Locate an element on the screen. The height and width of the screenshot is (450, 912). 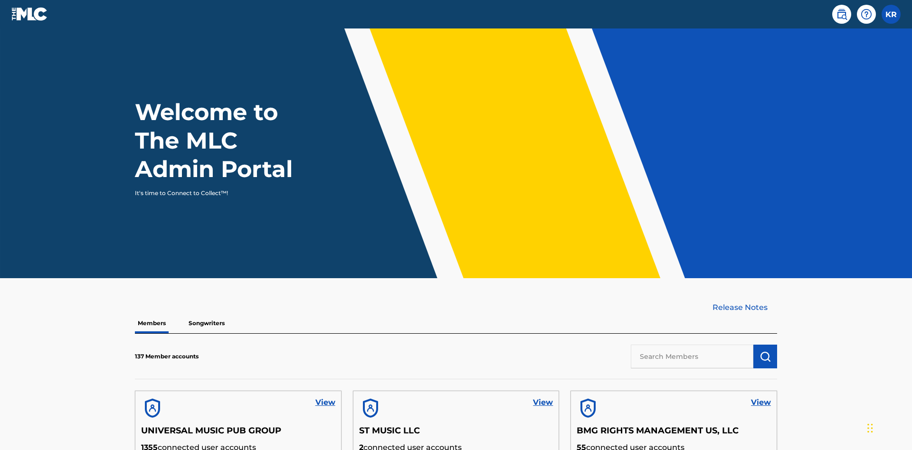
div: User Menu is located at coordinates (891, 14).